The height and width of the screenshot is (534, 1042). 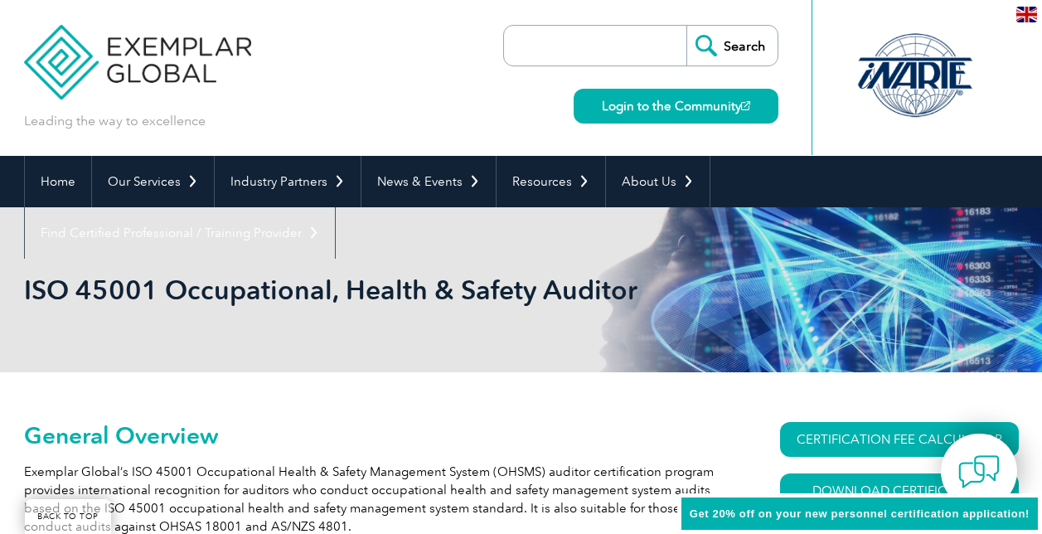 What do you see at coordinates (746, 105) in the screenshot?
I see `img: open_square.png` at bounding box center [746, 105].